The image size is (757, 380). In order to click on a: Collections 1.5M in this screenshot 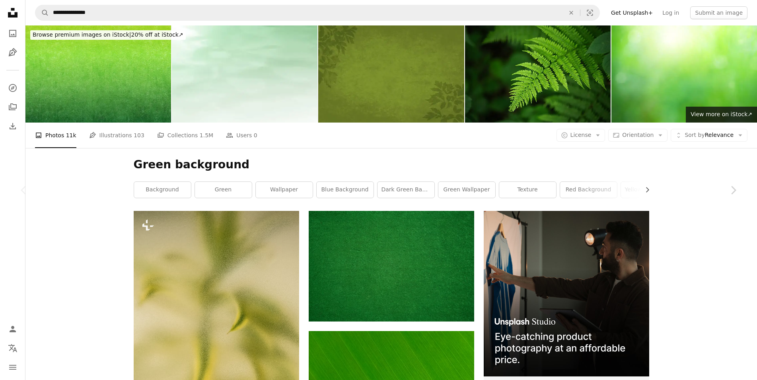, I will do `click(185, 135)`.